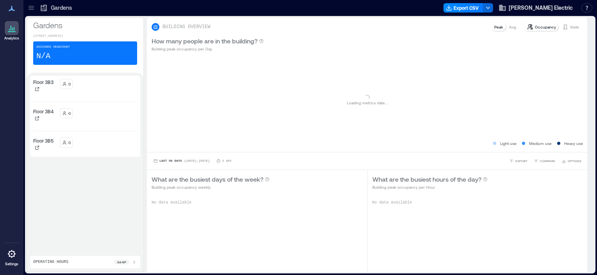  Describe the element at coordinates (12, 38) in the screenshot. I see `p: Analytics` at that location.